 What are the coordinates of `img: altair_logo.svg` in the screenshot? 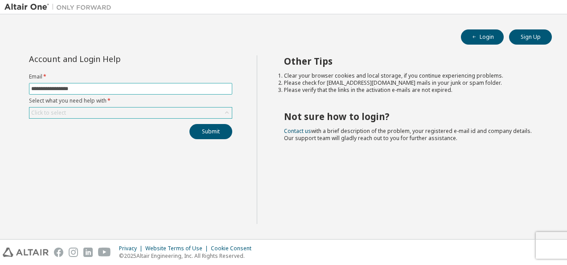 It's located at (25, 252).